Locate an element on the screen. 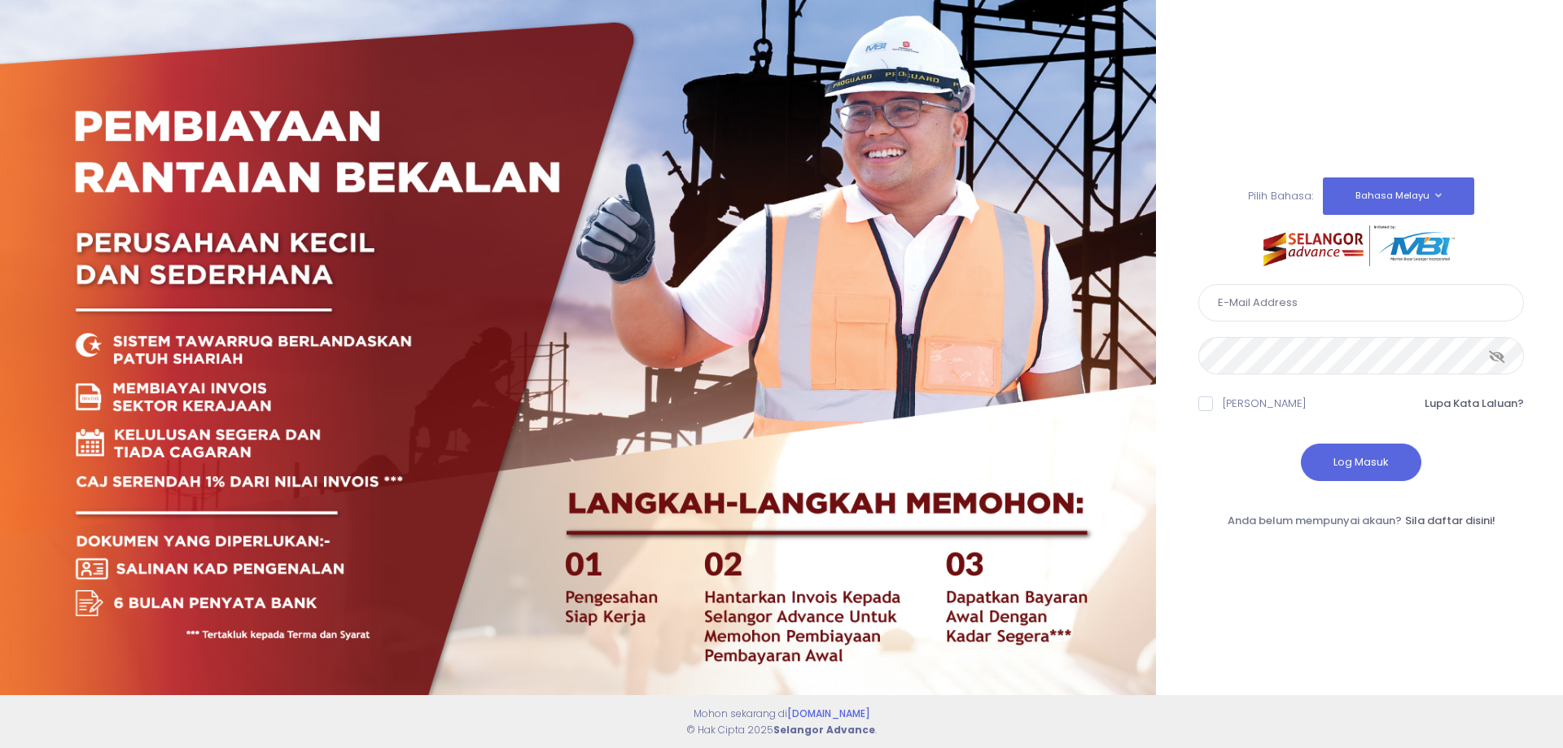 Image resolution: width=1563 pixels, height=748 pixels. button: Log Masuk is located at coordinates (1361, 462).